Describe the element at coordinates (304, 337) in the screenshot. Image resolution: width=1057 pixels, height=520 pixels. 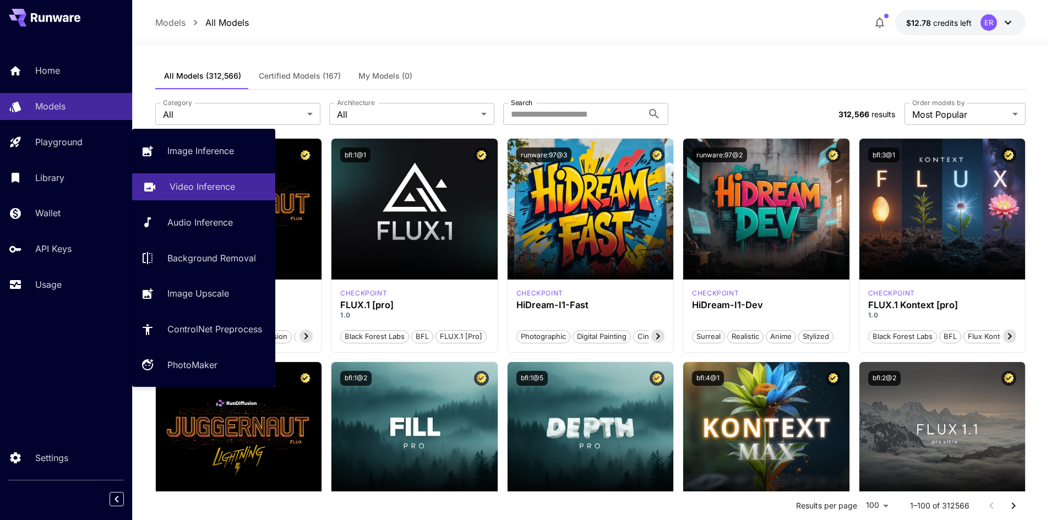
I see `span: pro` at that location.